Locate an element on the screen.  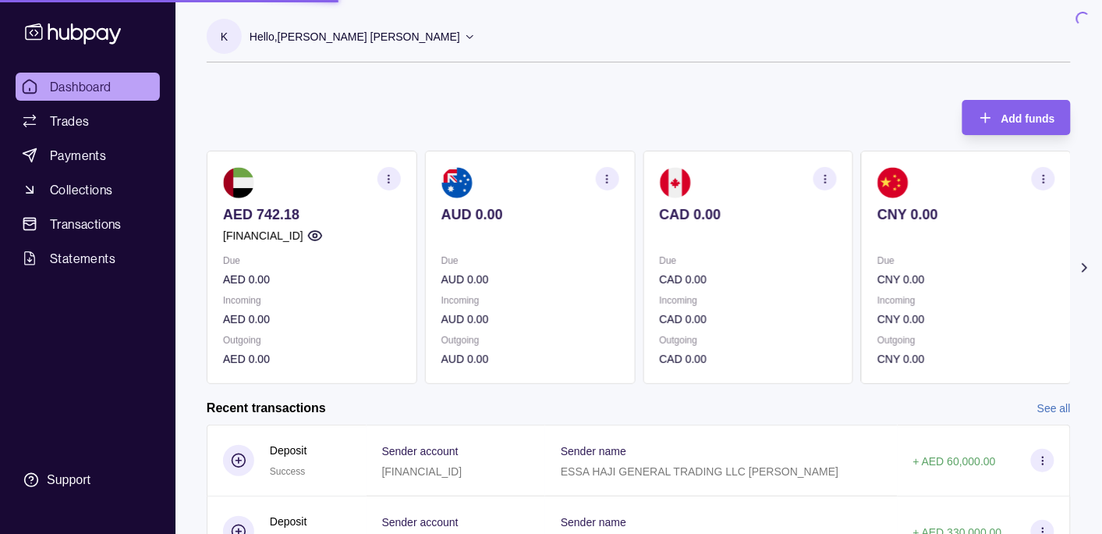
h2: Recent transactions is located at coordinates (266, 408).